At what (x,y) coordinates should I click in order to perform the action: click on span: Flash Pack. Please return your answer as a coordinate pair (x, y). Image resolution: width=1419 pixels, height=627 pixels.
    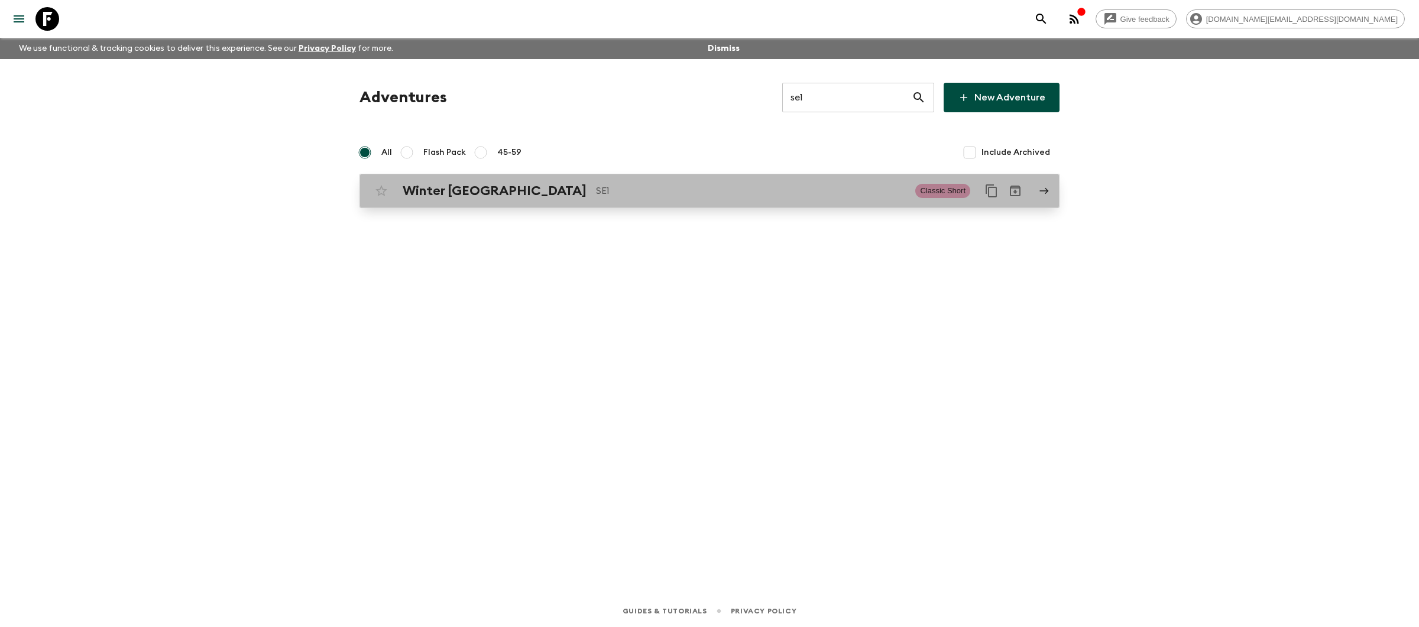
    Looking at the image, I should click on (445, 153).